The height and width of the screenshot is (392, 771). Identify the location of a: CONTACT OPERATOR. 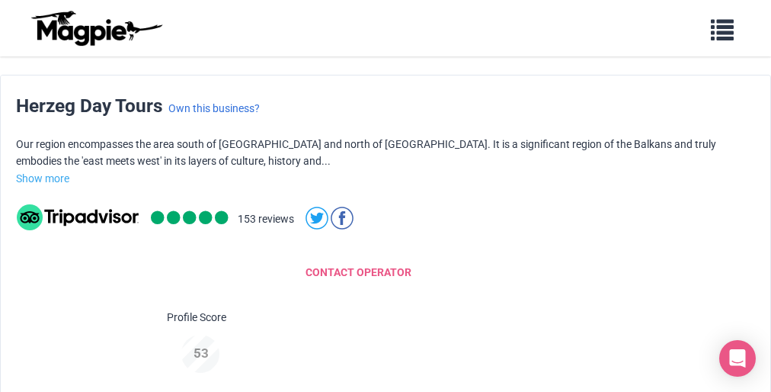
(358, 272).